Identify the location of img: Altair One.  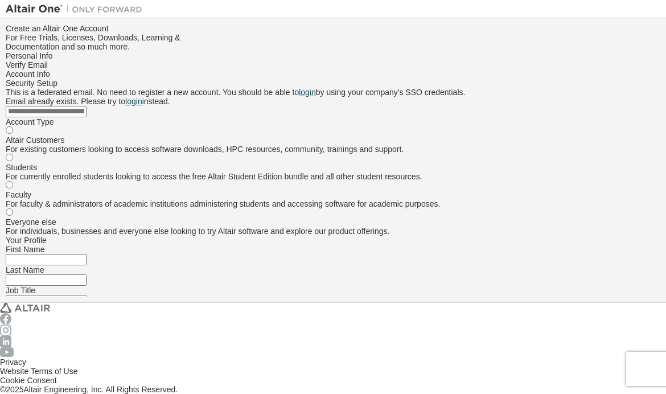
(77, 9).